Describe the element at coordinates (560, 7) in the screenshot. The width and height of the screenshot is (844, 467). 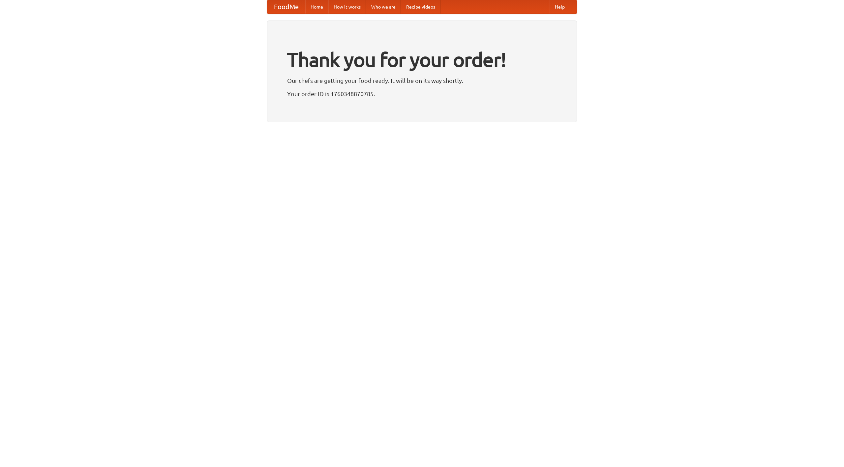
I see `a: Help` at that location.